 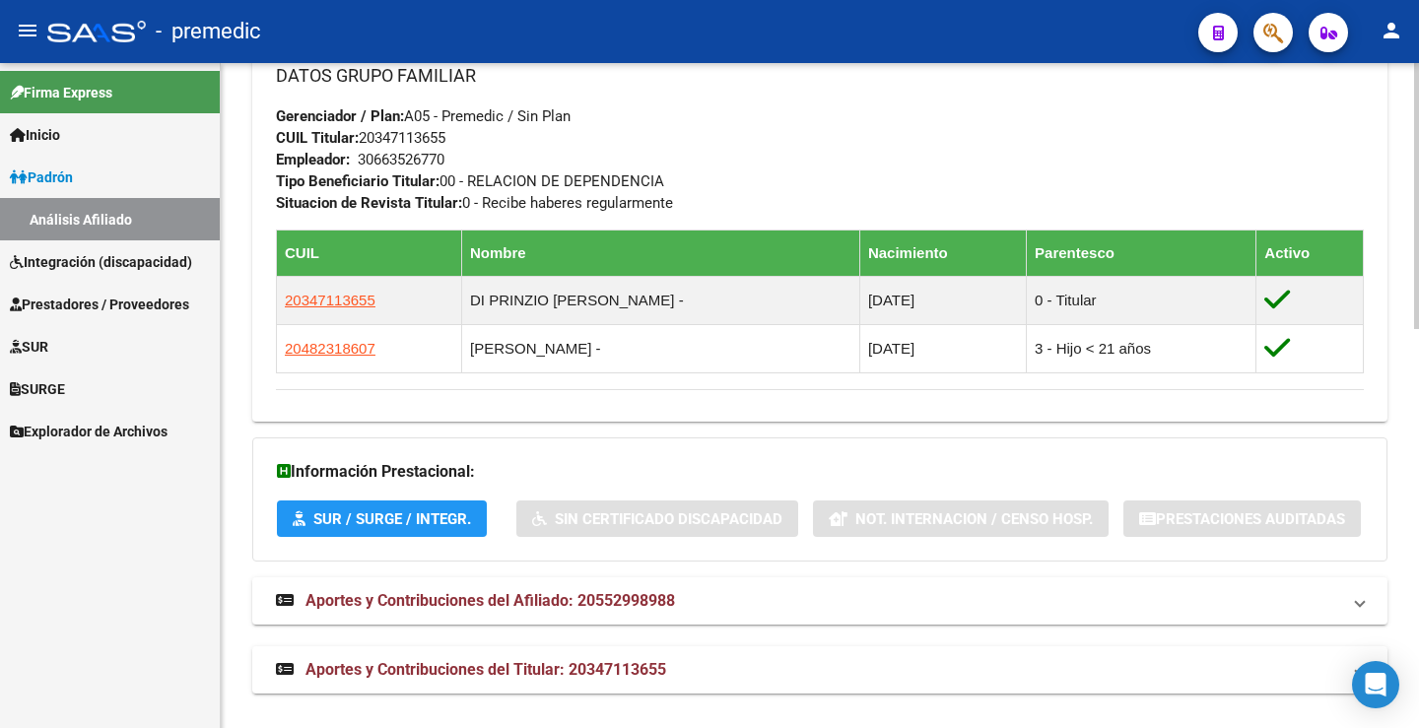 What do you see at coordinates (340, 116) in the screenshot?
I see `strong: Gerenciador / Plan:` at bounding box center [340, 116].